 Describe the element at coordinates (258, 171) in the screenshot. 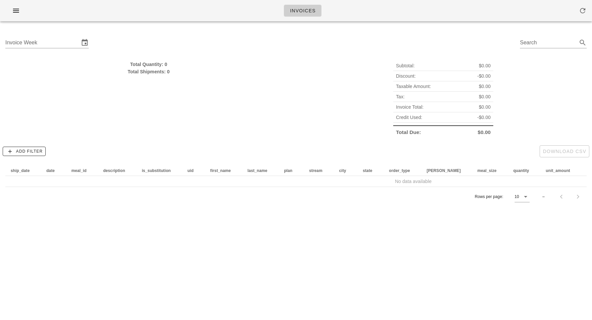

I see `span: last_name` at that location.